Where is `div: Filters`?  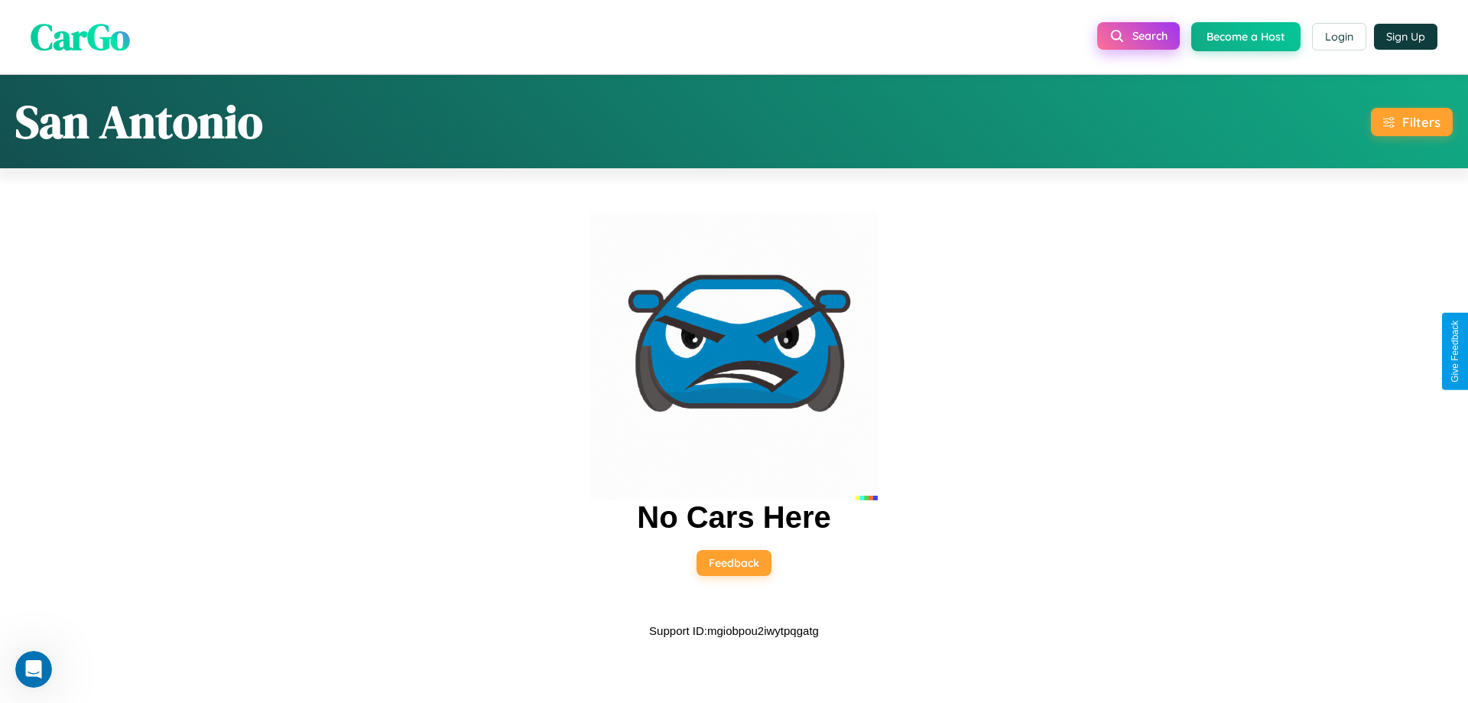
div: Filters is located at coordinates (1421, 122).